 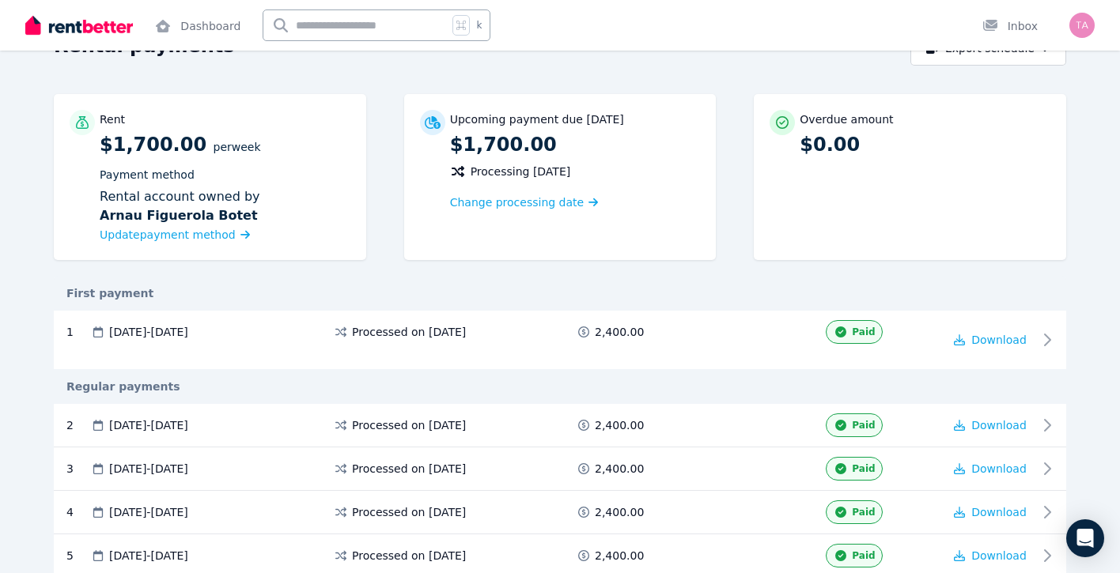 What do you see at coordinates (78, 426) in the screenshot?
I see `div: 2` at bounding box center [78, 426].